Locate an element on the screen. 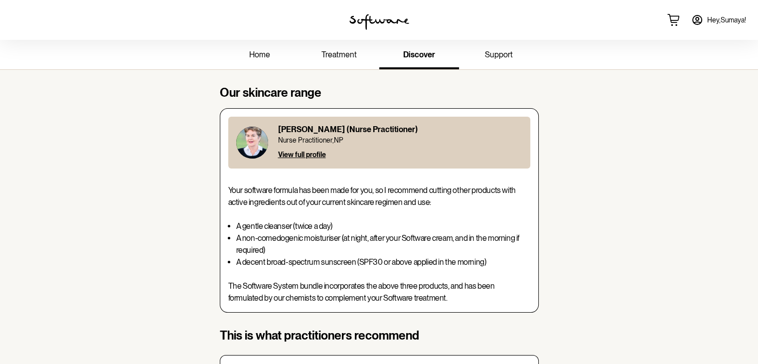 This screenshot has width=758, height=364. span: discover is located at coordinates (419, 54).